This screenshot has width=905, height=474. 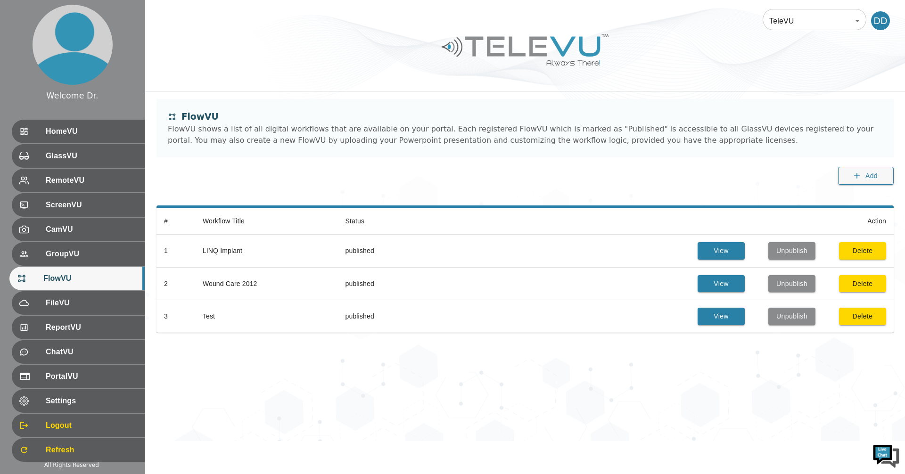 What do you see at coordinates (78, 426) in the screenshot?
I see `div: Logout` at bounding box center [78, 426].